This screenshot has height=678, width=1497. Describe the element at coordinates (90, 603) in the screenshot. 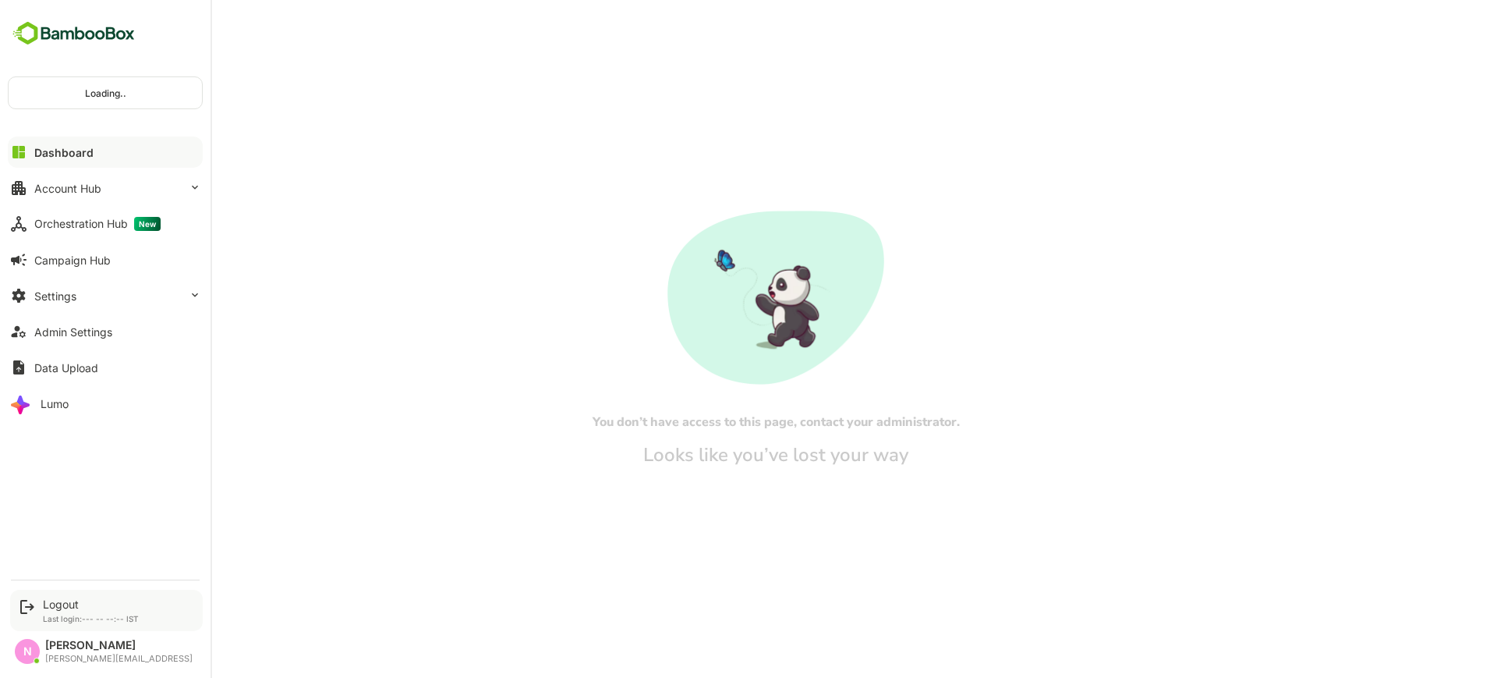

I see `div: Logout` at that location.